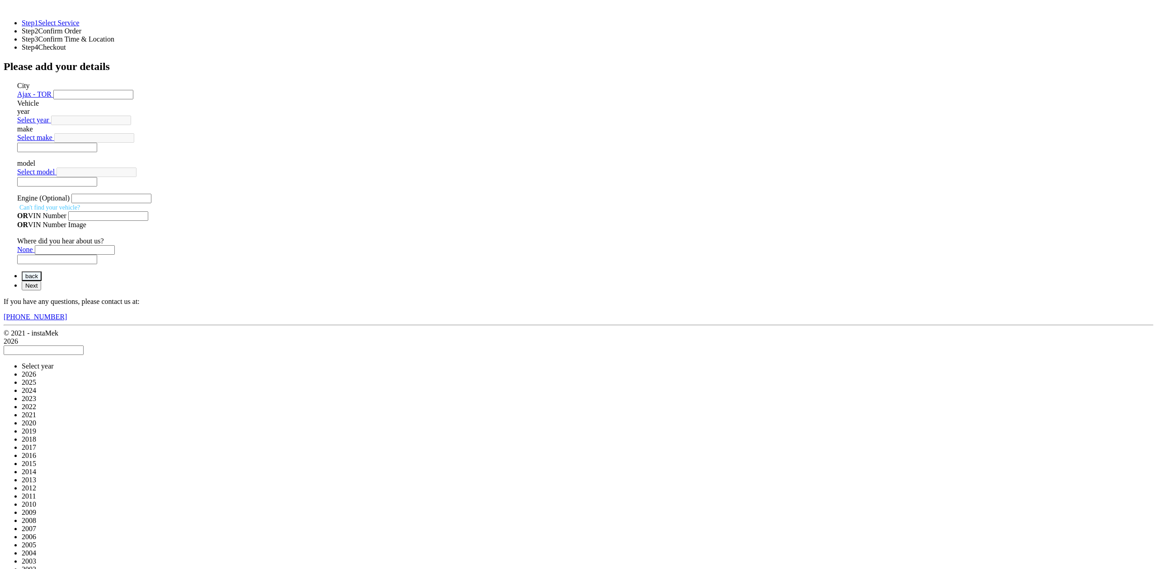 The width and height of the screenshot is (1157, 569). I want to click on label: model, so click(26, 163).